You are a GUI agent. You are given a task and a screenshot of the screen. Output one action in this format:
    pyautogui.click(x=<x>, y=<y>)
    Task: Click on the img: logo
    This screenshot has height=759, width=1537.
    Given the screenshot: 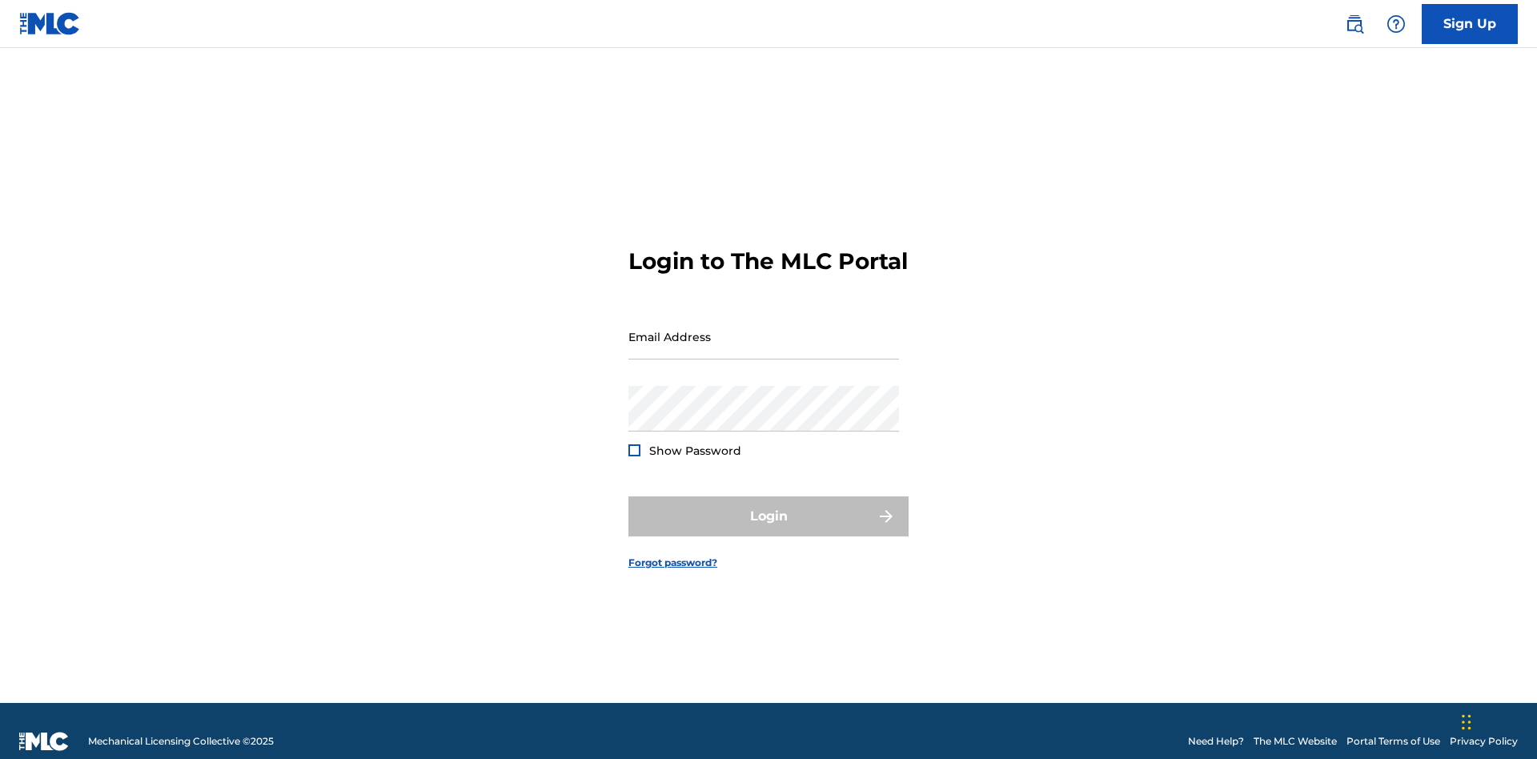 What is the action you would take?
    pyautogui.click(x=44, y=741)
    